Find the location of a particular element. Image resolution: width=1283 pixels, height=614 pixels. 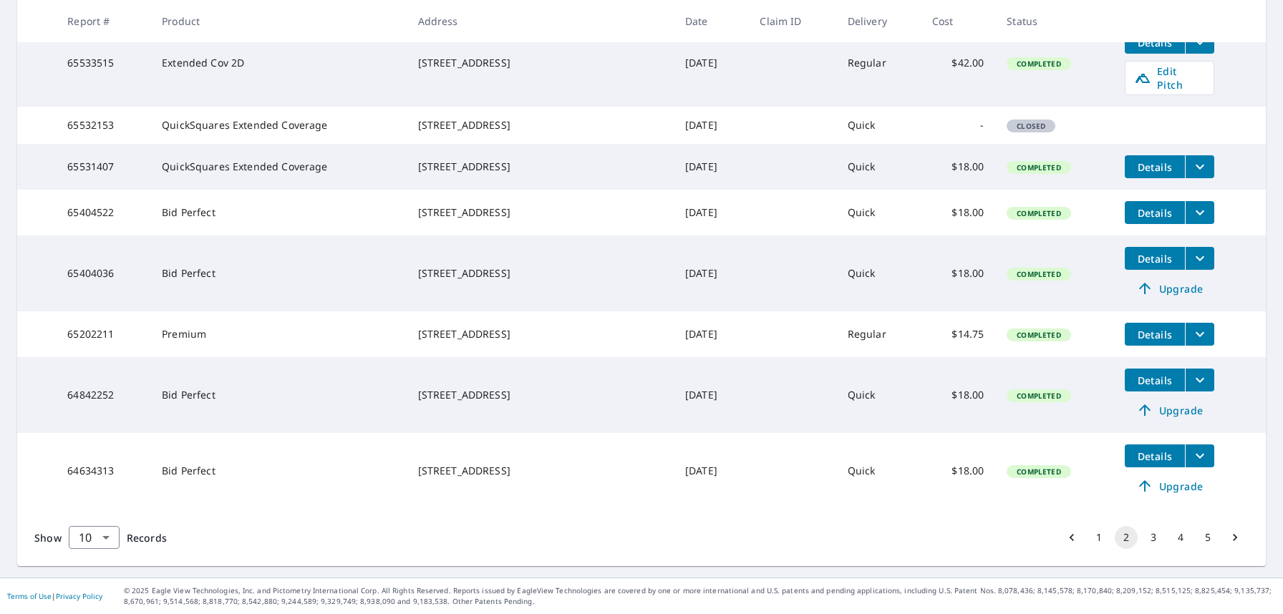

td: 65404522 is located at coordinates (103, 213).